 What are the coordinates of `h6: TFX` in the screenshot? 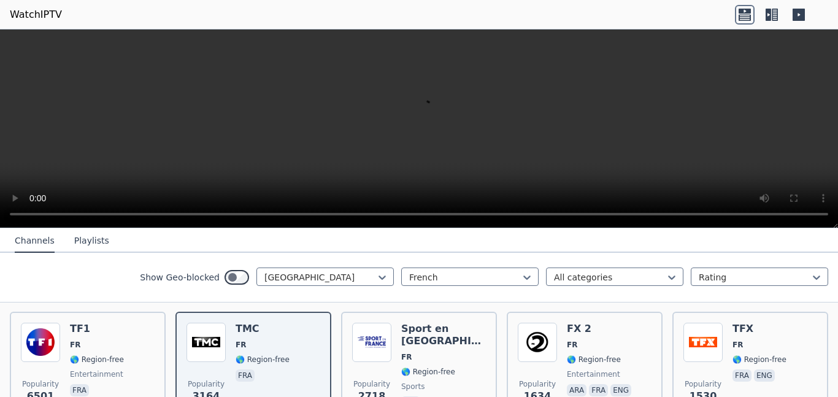 It's located at (760, 329).